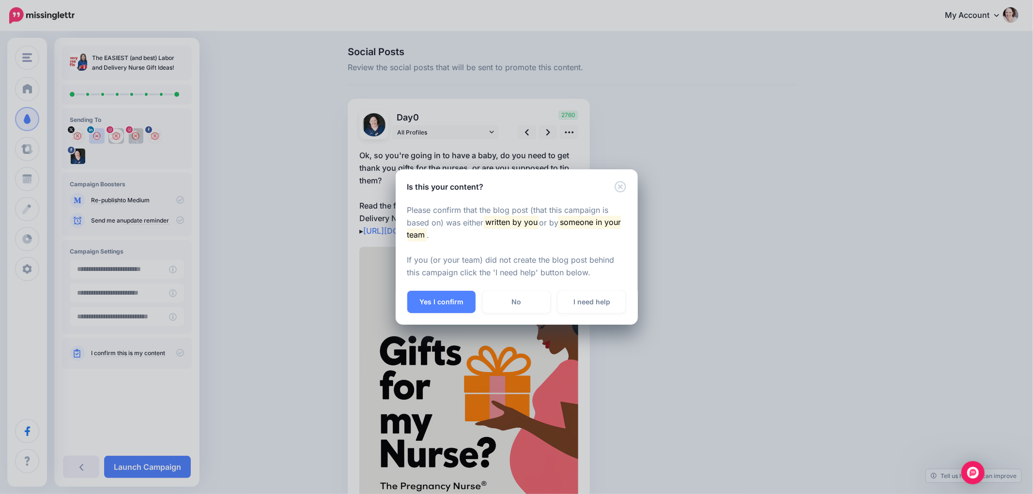 The width and height of the screenshot is (1033, 494). Describe the element at coordinates (514, 228) in the screenshot. I see `mark: someone in your team` at that location.